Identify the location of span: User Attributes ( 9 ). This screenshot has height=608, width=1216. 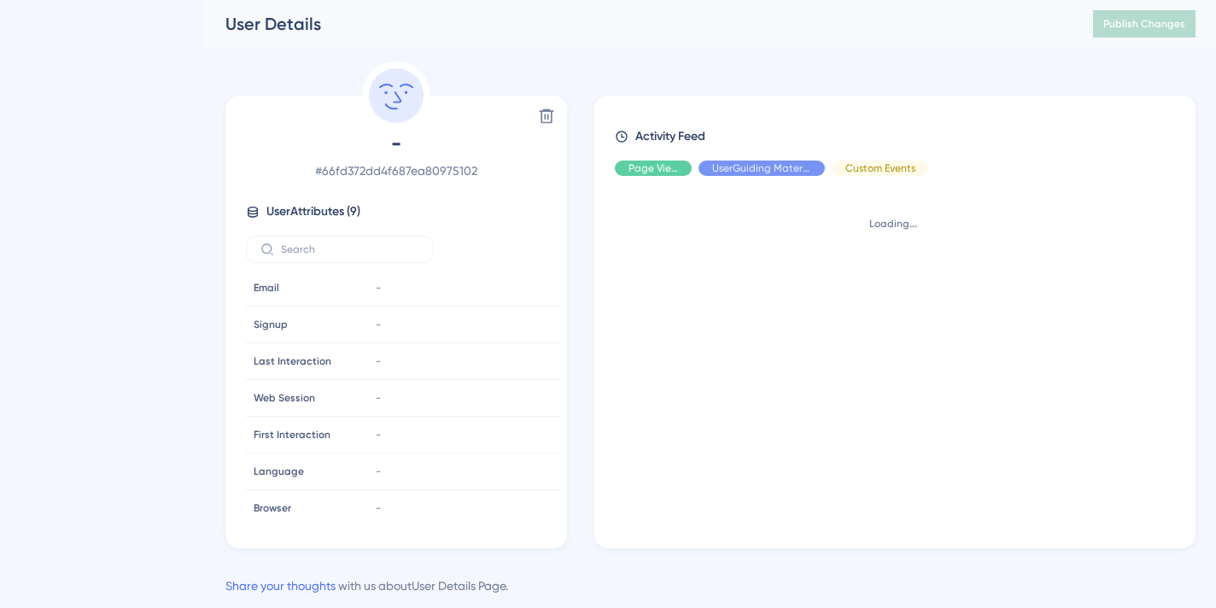
(313, 212).